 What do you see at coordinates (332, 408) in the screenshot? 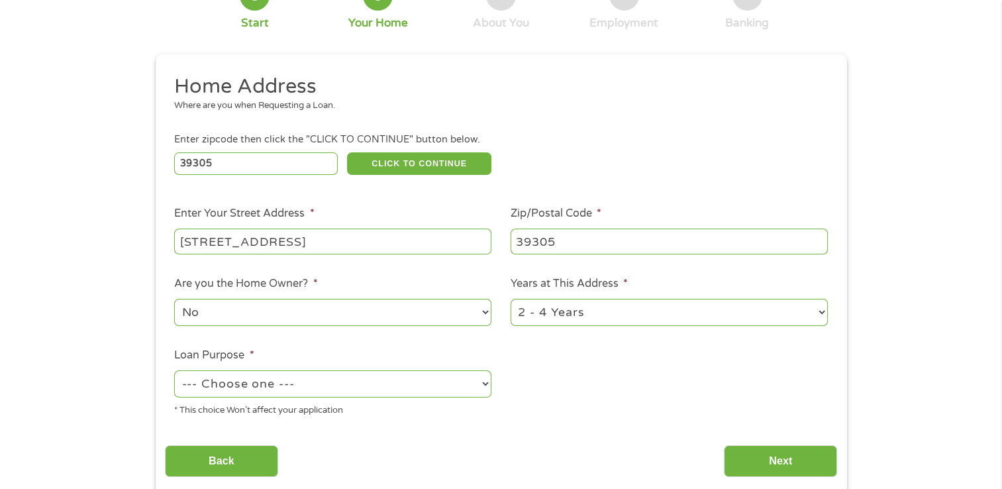
I see `div: * This choice Won’t affect your application` at bounding box center [332, 408].